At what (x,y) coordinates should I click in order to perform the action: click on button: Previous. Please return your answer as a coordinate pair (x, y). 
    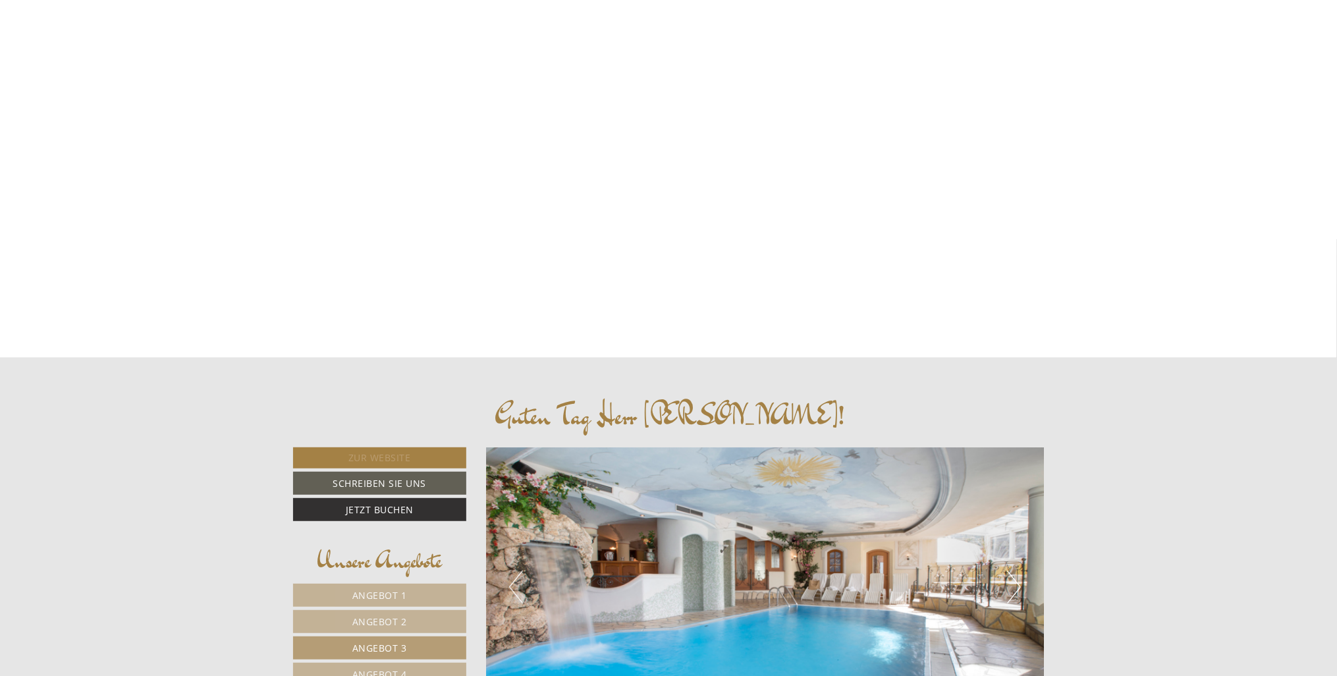
    Looking at the image, I should click on (516, 587).